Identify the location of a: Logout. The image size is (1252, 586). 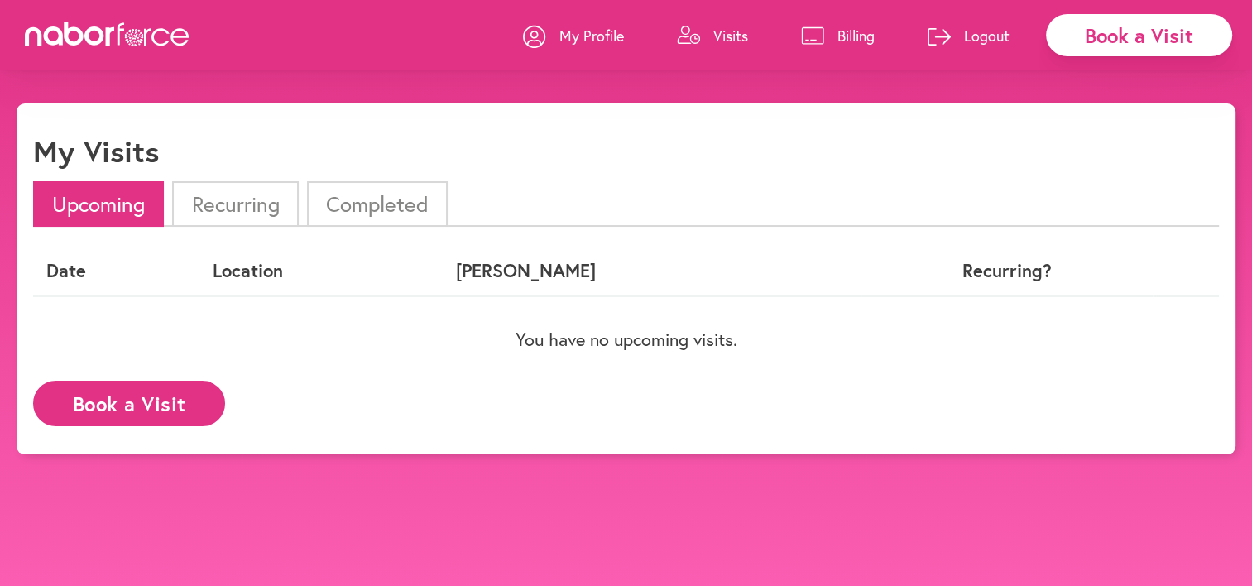
(968, 36).